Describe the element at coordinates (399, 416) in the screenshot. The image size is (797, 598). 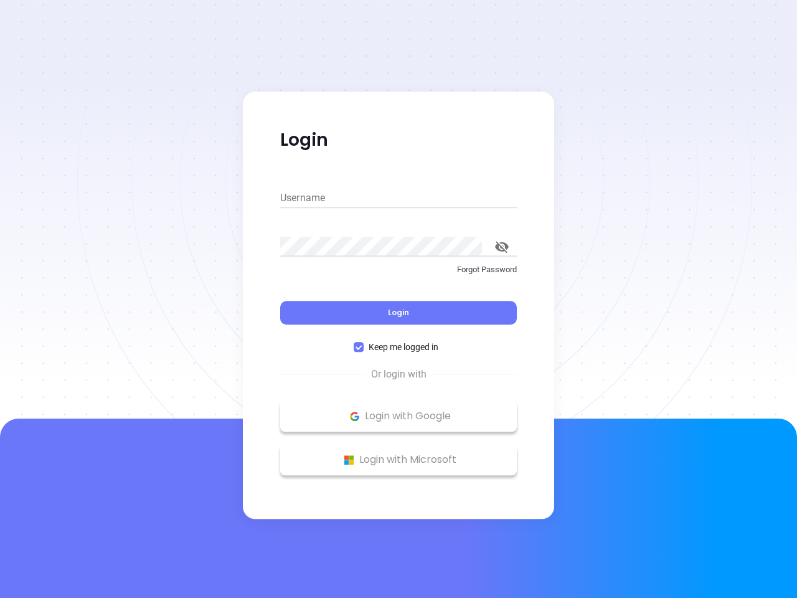
I see `p: Login with Google` at that location.